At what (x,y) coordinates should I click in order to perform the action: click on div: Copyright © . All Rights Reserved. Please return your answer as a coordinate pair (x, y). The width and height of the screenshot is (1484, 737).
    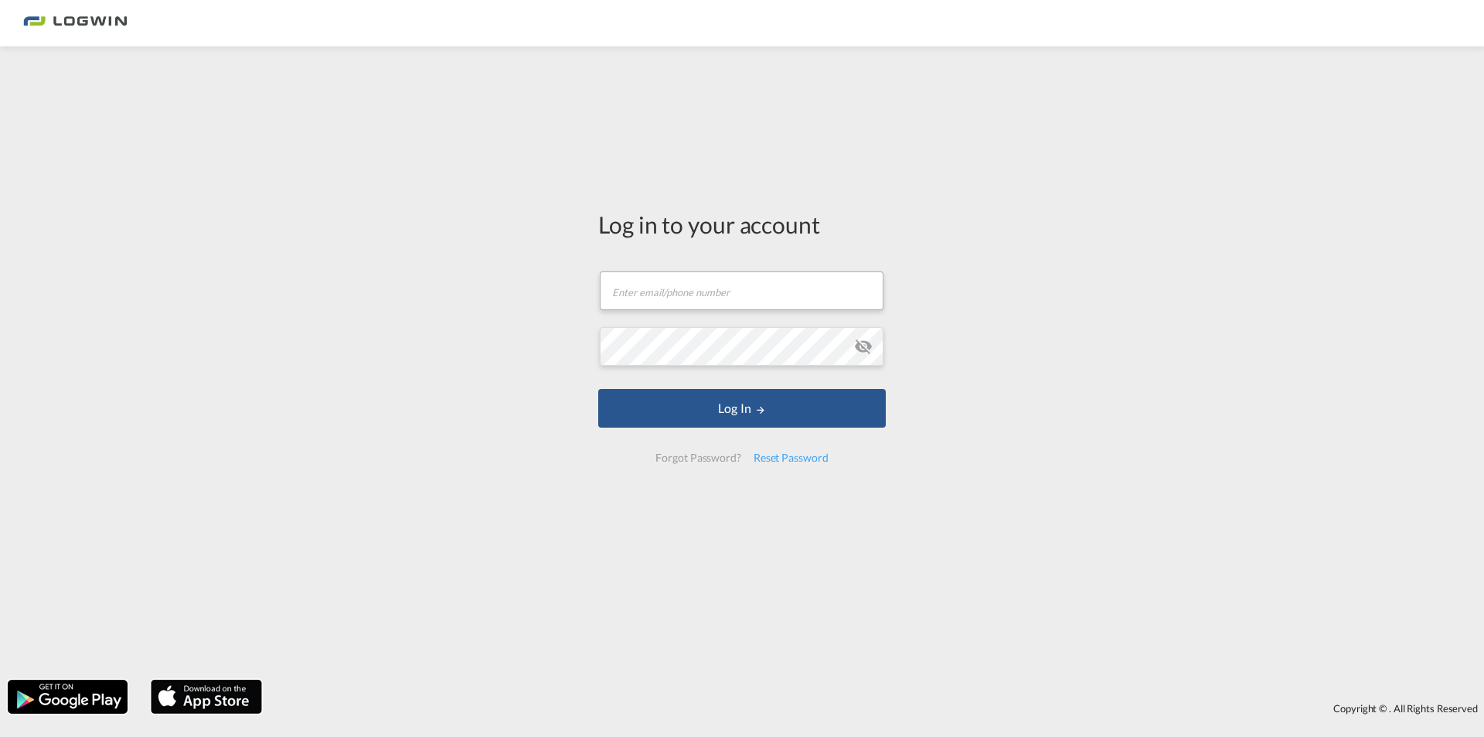
    Looking at the image, I should click on (877, 708).